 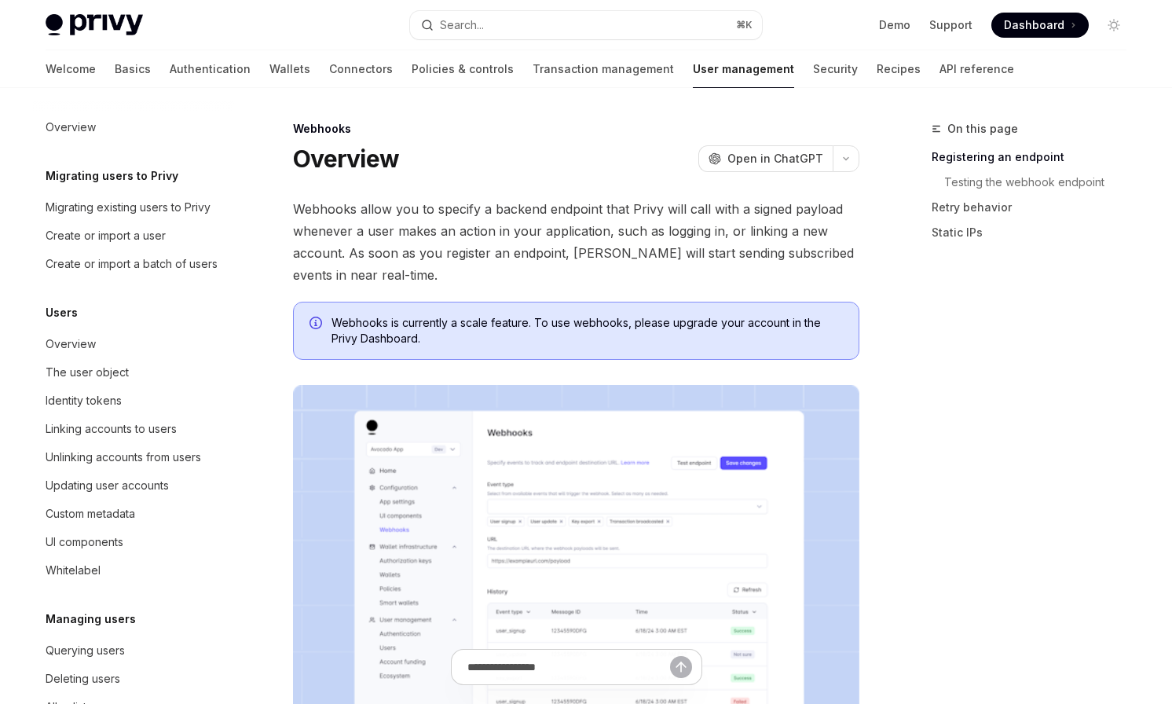 I want to click on a: The user object, so click(x=133, y=372).